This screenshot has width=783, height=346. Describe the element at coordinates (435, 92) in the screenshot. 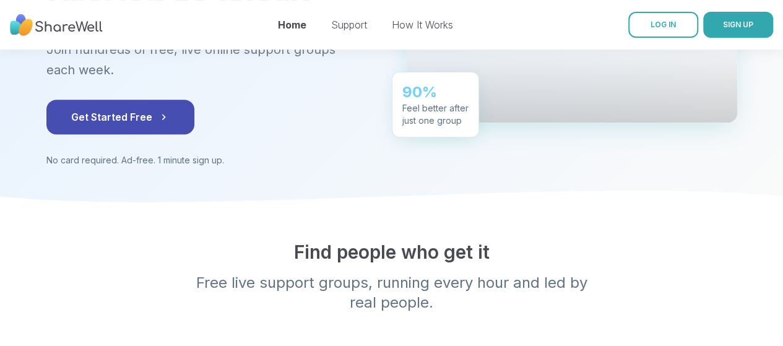

I see `div: 90%` at that location.